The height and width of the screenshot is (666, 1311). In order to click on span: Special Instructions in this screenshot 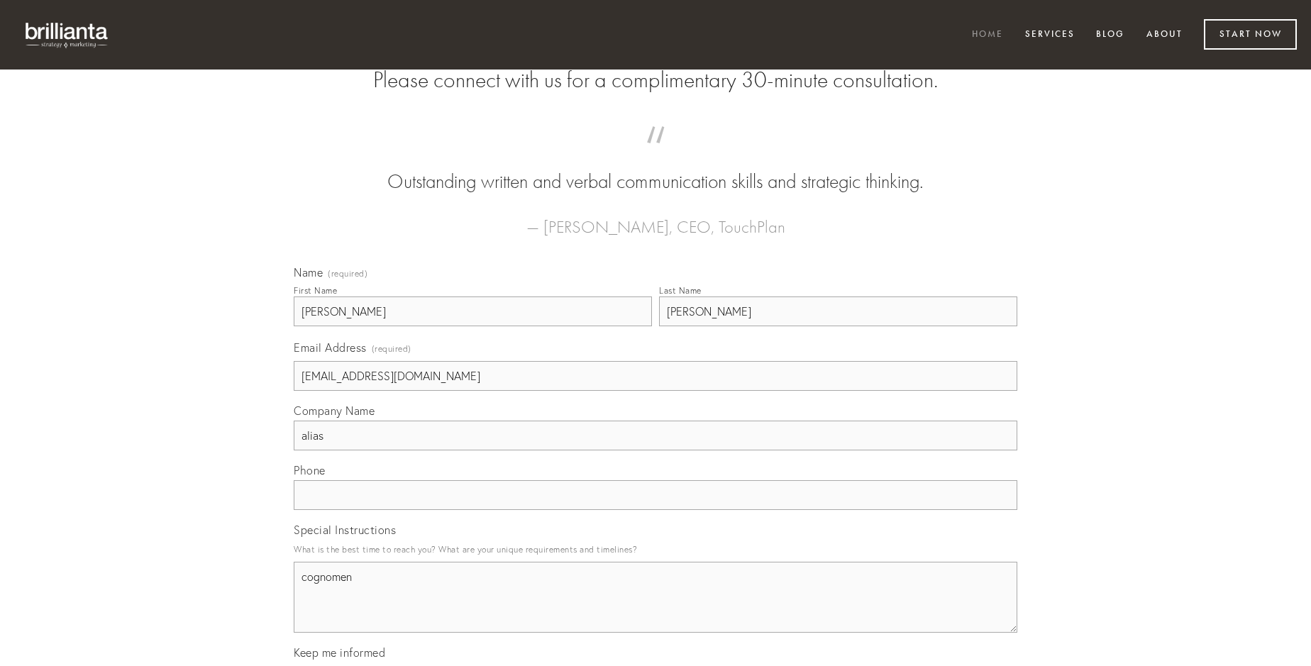, I will do `click(345, 530)`.